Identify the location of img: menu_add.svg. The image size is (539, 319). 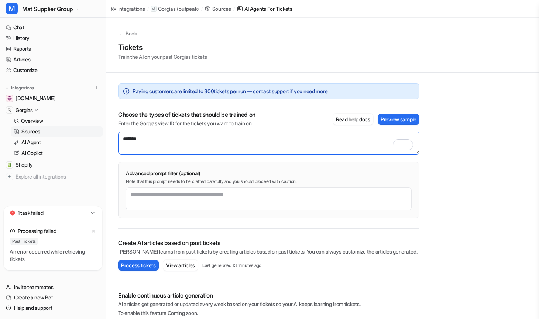
(96, 88).